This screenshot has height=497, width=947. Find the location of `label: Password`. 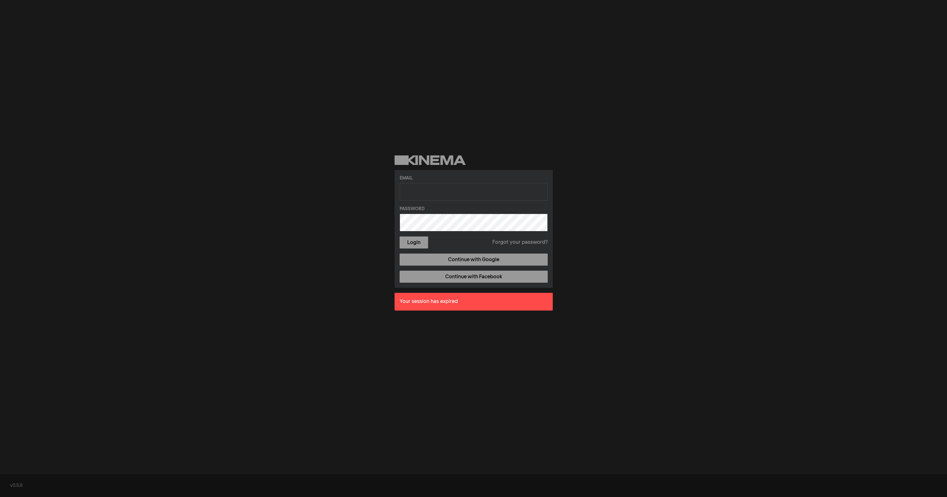

label: Password is located at coordinates (474, 209).